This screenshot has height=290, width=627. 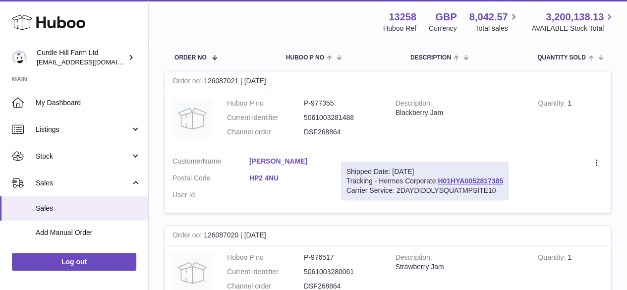 What do you see at coordinates (192, 119) in the screenshot?
I see `img: no-photo.jpg` at bounding box center [192, 119].